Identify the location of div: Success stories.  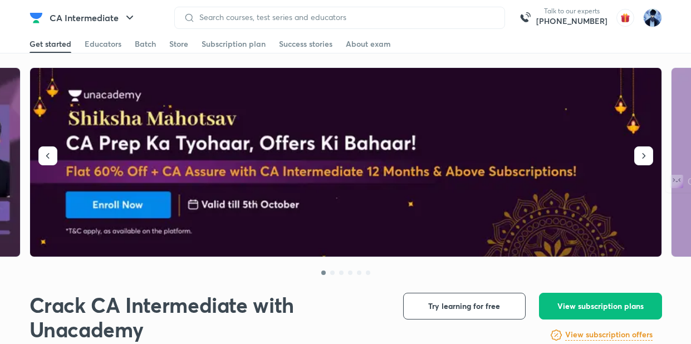
(306, 44).